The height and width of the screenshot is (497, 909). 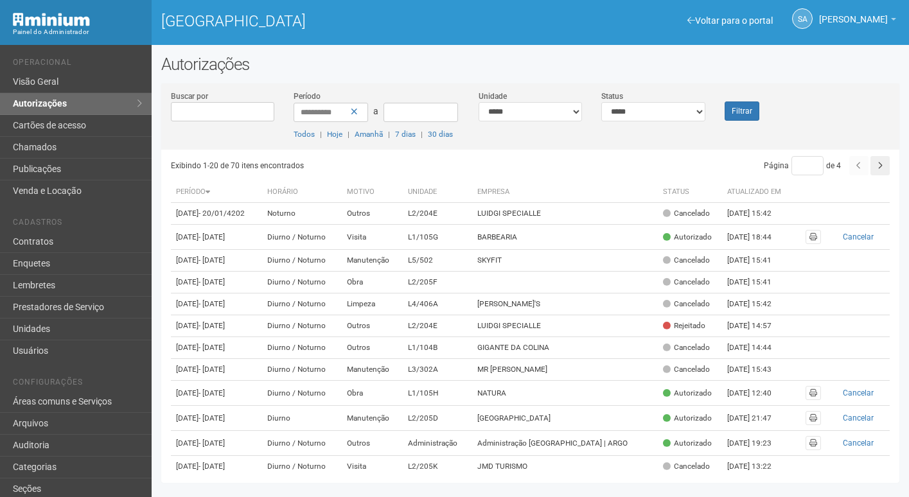 I want to click on td: GIGANTE DA COLINA, so click(x=565, y=348).